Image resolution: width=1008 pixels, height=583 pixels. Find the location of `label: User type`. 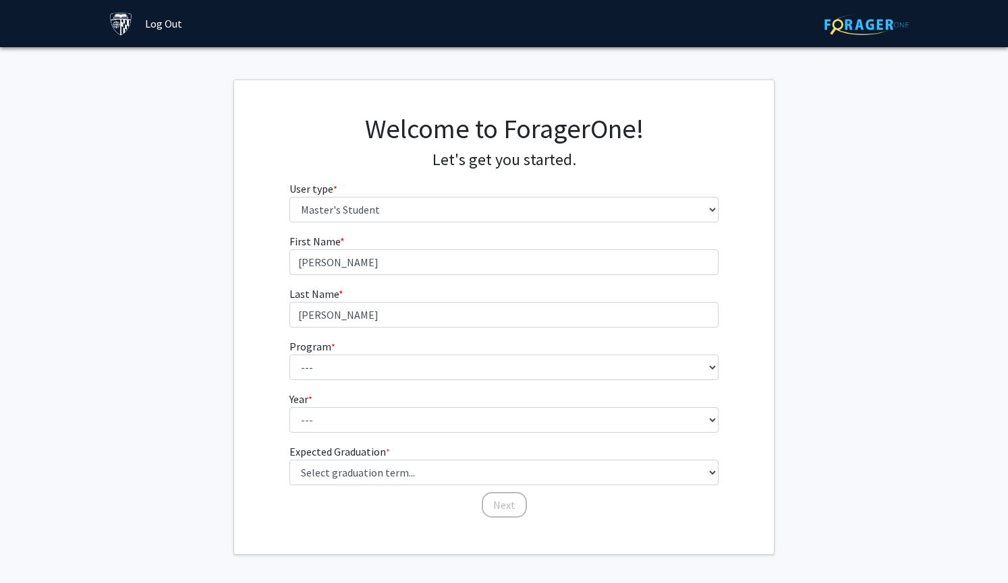

label: User type is located at coordinates (313, 189).